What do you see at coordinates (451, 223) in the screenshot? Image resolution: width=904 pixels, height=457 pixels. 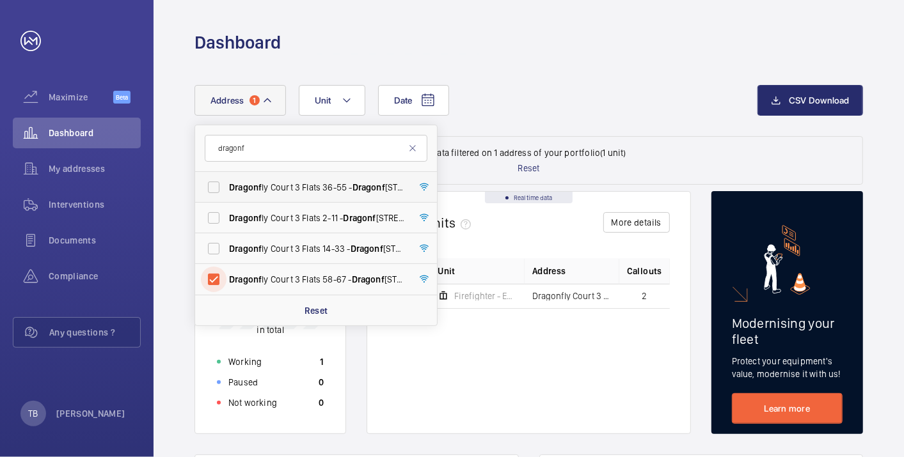 I see `span: units` at bounding box center [451, 223].